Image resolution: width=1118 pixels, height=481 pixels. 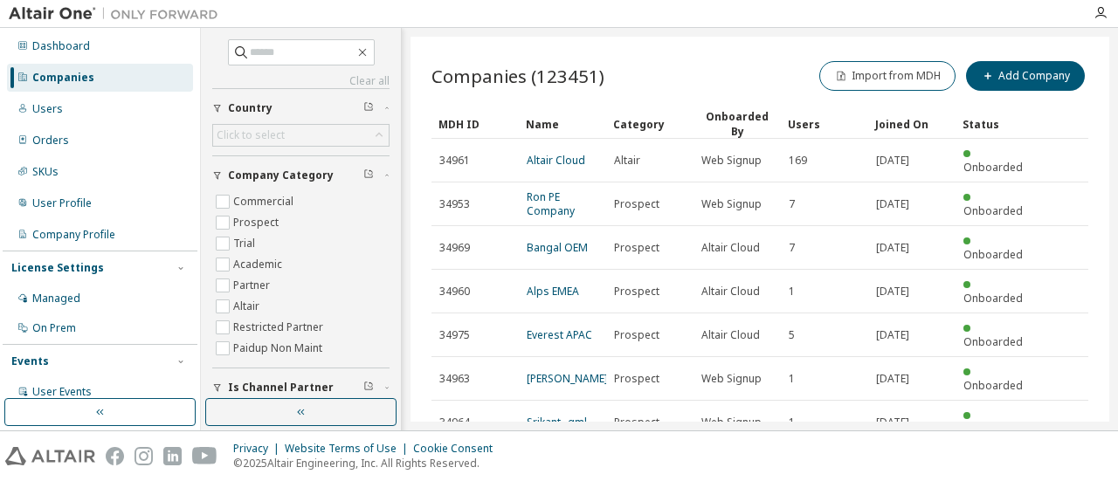 What do you see at coordinates (204, 456) in the screenshot?
I see `img: youtube.svg` at bounding box center [204, 456].